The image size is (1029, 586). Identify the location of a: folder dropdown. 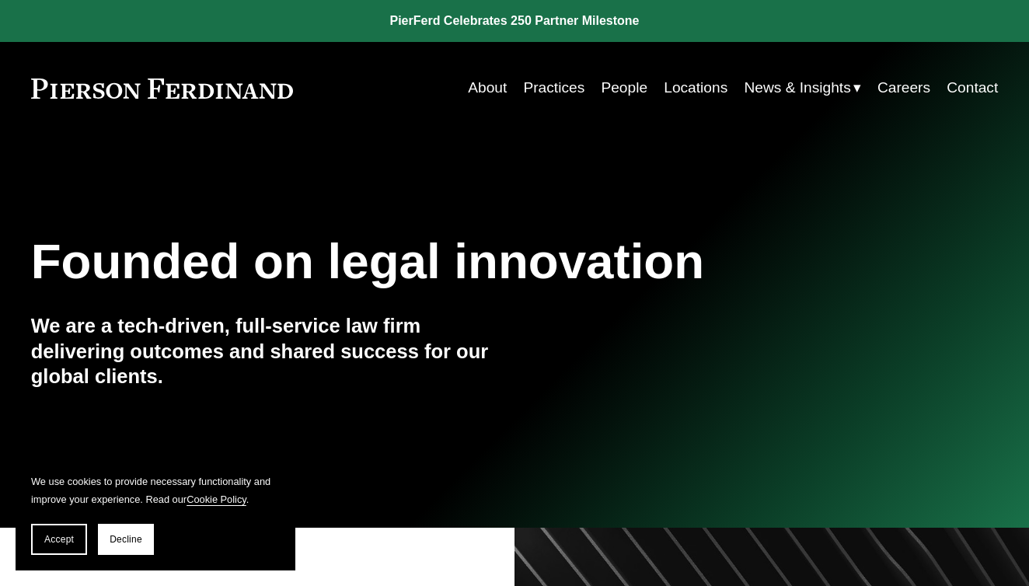
(802, 88).